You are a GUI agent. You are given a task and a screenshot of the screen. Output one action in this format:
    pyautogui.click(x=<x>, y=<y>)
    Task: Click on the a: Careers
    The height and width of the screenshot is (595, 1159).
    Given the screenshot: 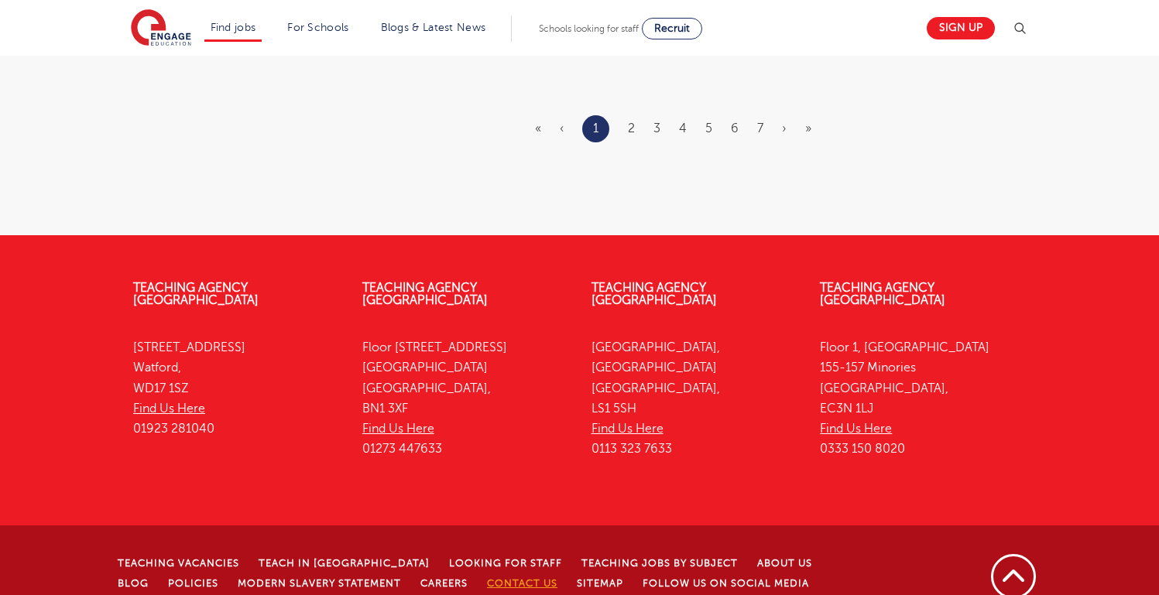 What is the action you would take?
    pyautogui.click(x=444, y=584)
    